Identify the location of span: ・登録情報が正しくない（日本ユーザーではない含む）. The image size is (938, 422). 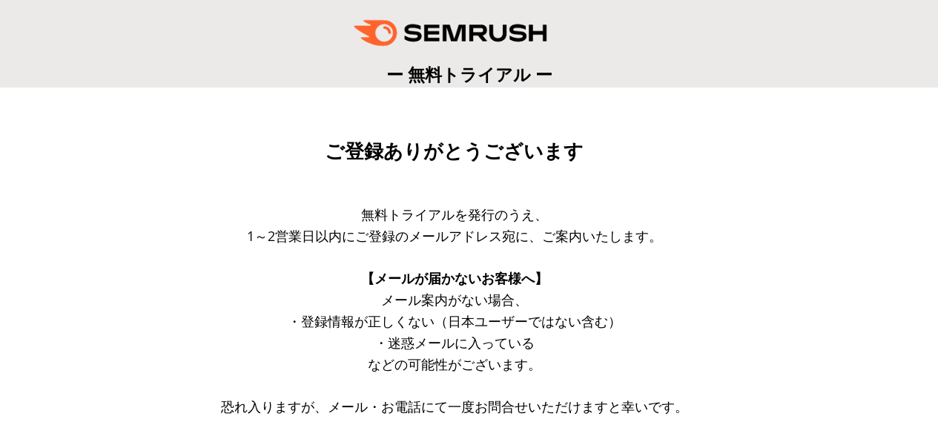
(454, 321).